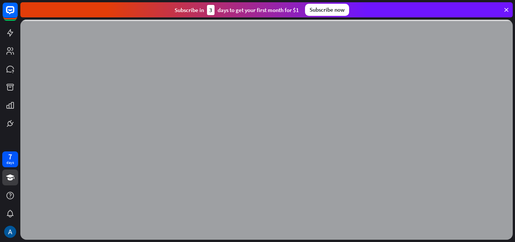 Image resolution: width=515 pixels, height=242 pixels. What do you see at coordinates (10, 162) in the screenshot?
I see `div: days` at bounding box center [10, 162].